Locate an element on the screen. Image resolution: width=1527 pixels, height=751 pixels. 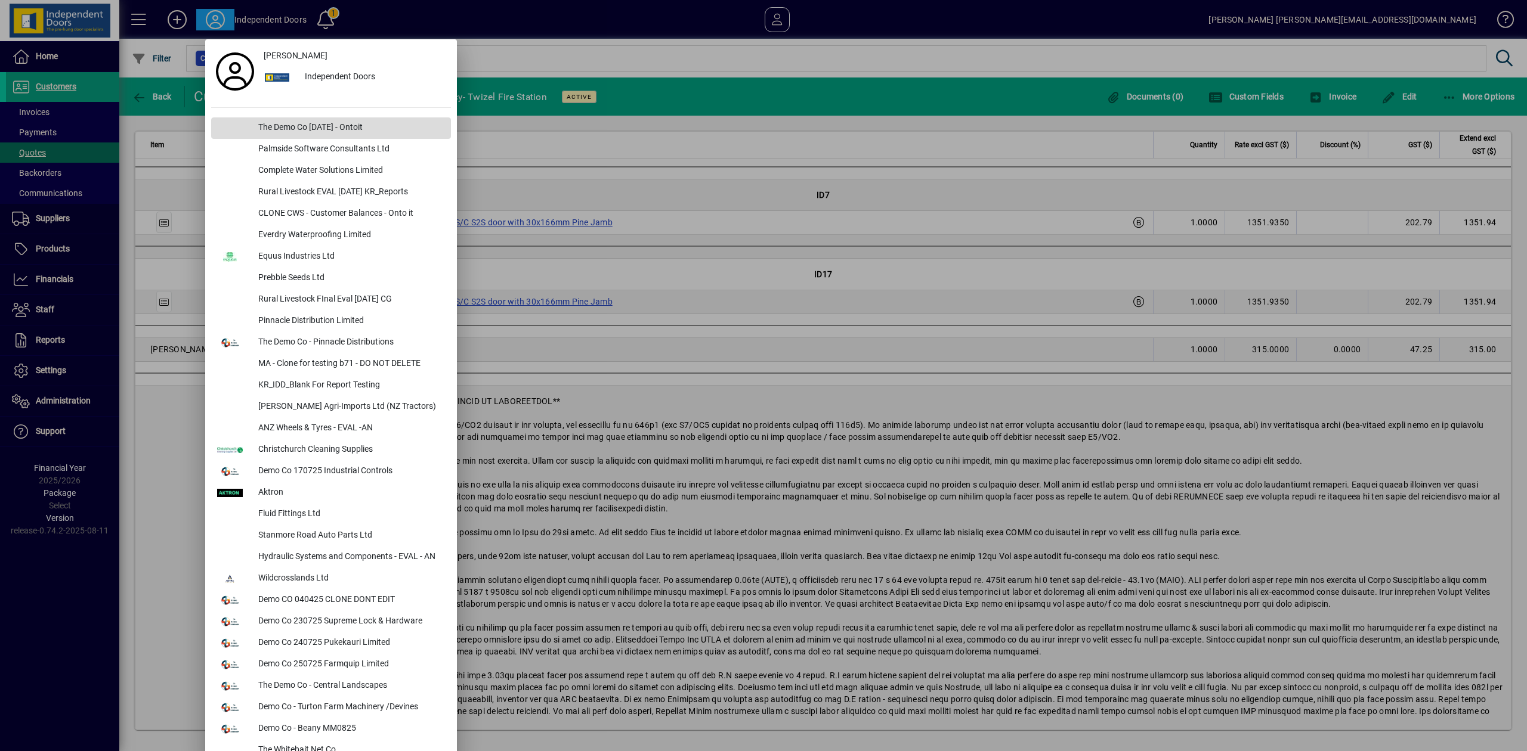
button: Wildcrosslands Ltd is located at coordinates (331, 579).